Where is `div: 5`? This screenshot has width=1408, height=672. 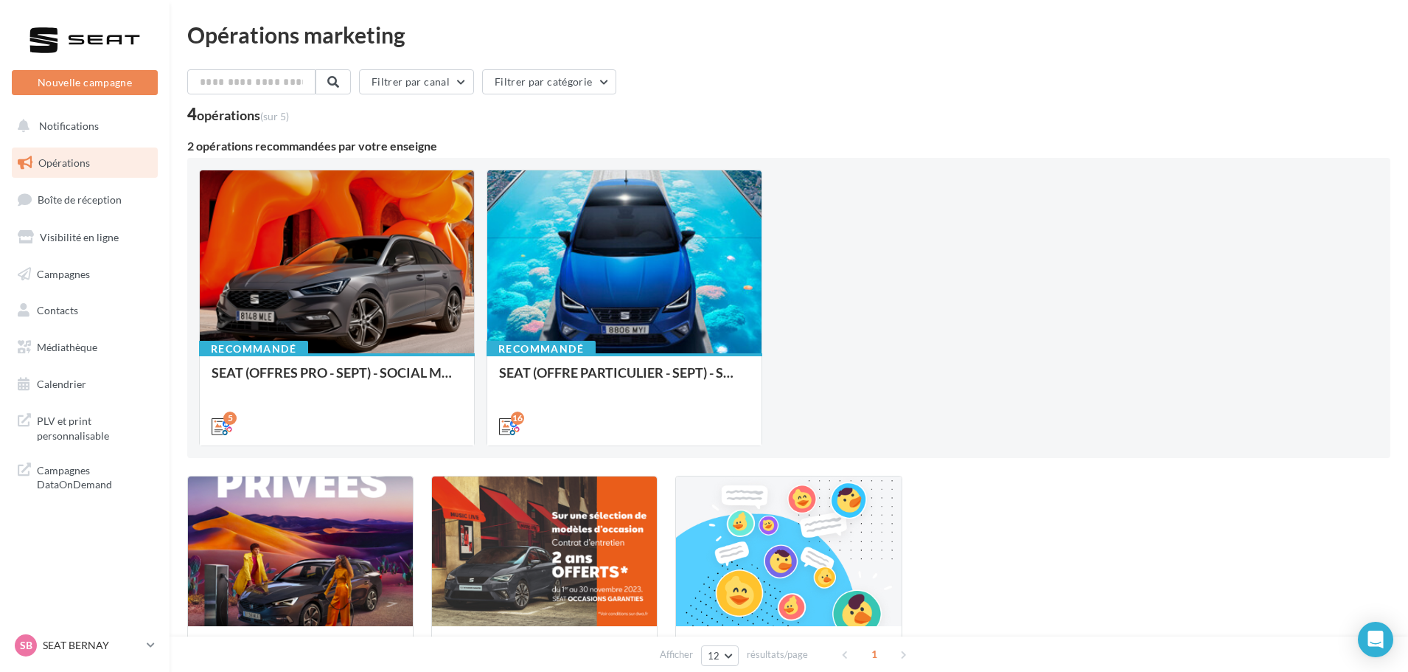
div: 5 is located at coordinates (230, 418).